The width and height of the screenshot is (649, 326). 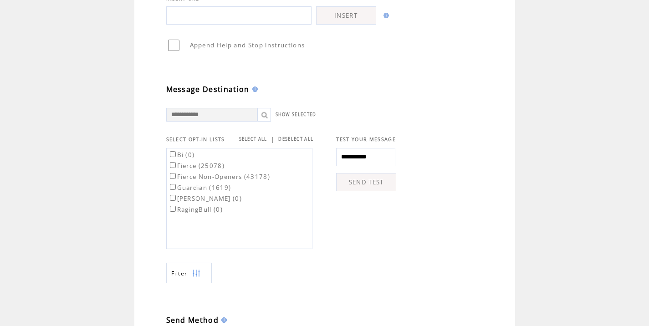 I want to click on span: TEST YOUR MESSAGE, so click(x=366, y=139).